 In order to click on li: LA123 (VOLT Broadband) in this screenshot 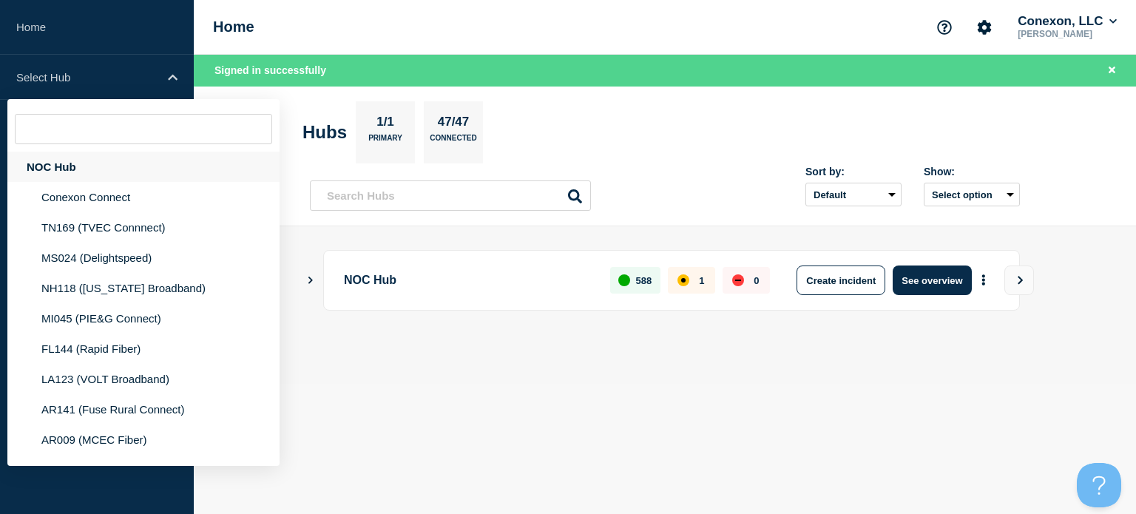, I will do `click(143, 379)`.